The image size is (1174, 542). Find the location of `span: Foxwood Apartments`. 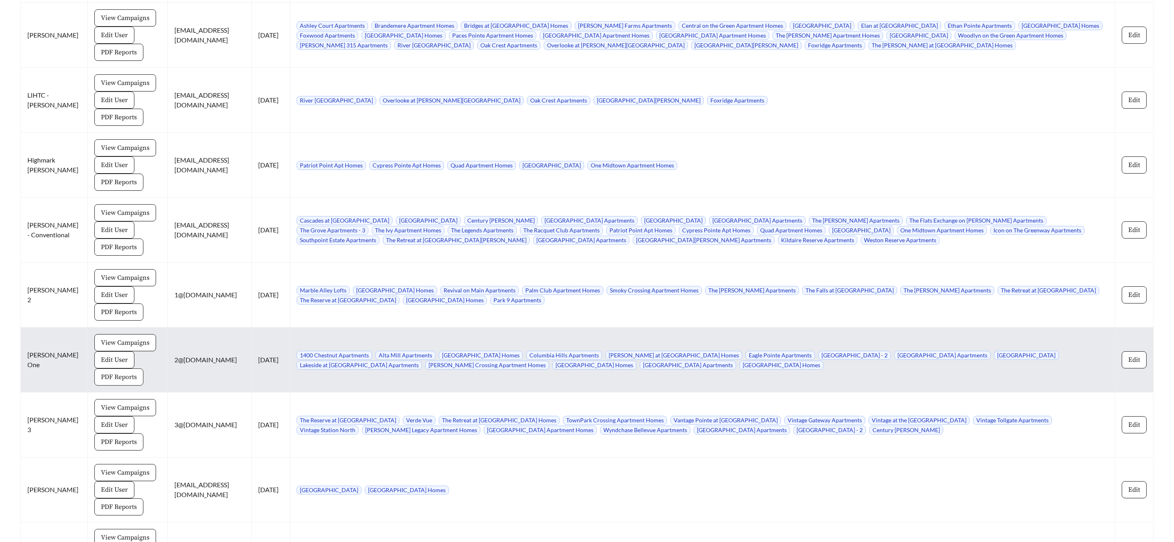

span: Foxwood Apartments is located at coordinates (327, 36).